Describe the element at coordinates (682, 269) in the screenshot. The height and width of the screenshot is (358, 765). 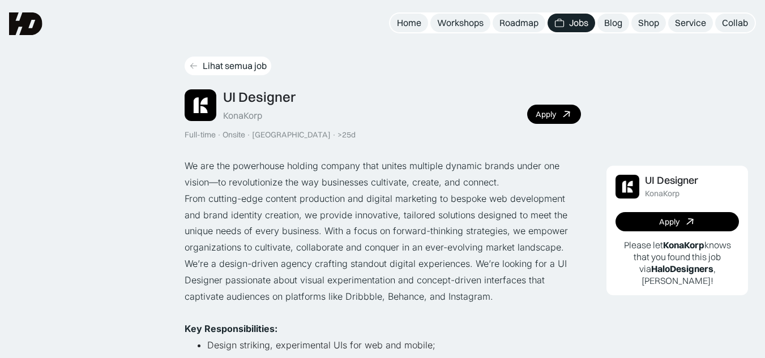
I see `b: HaloDesigners` at that location.